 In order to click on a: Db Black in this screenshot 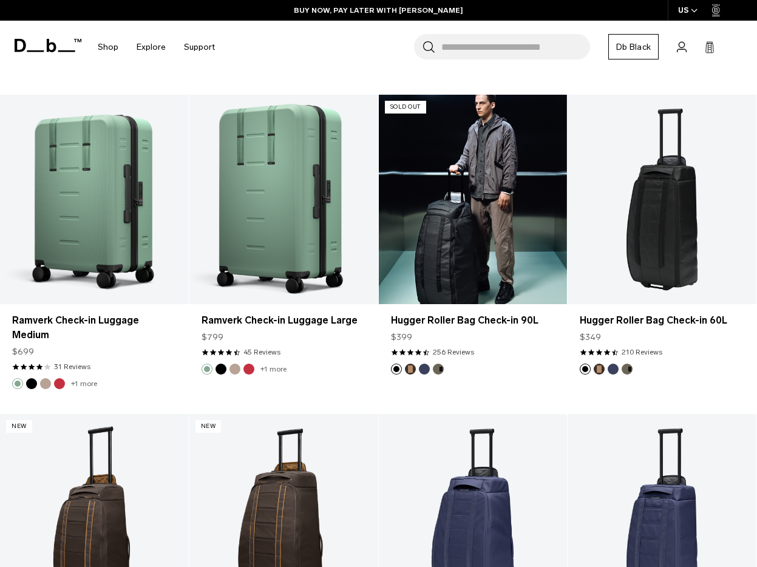, I will do `click(633, 47)`.